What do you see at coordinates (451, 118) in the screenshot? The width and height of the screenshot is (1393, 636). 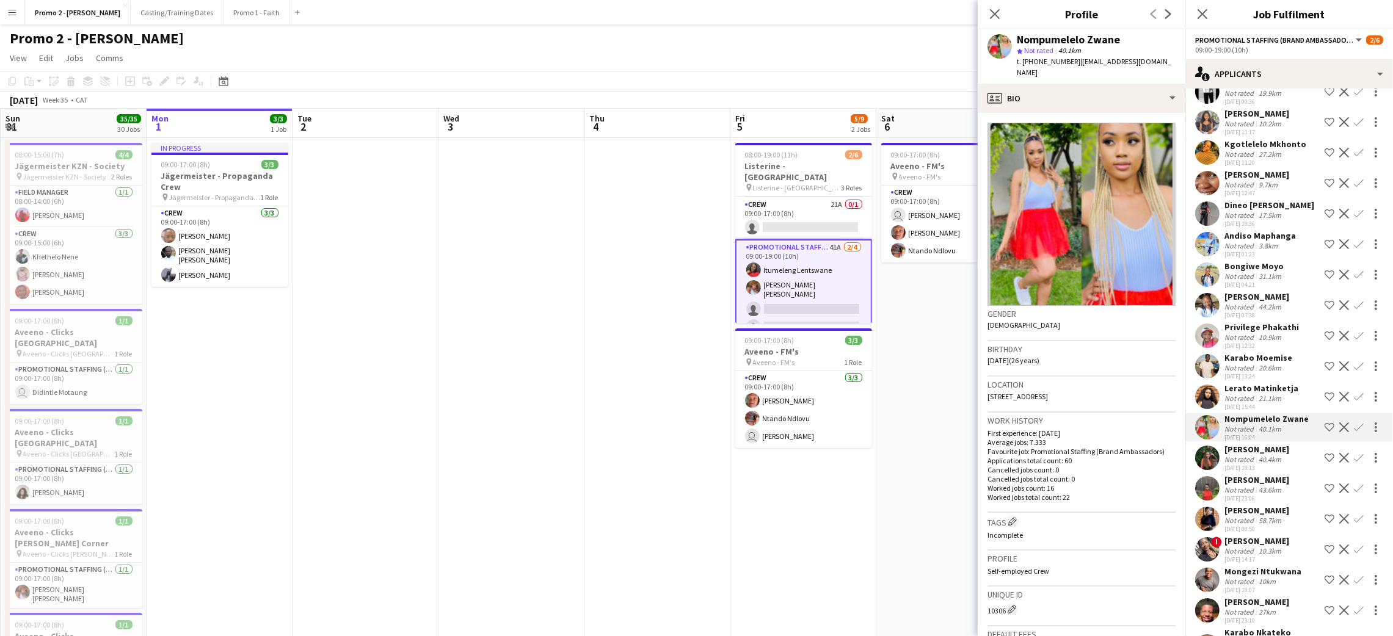 I see `span: Wed` at bounding box center [451, 118].